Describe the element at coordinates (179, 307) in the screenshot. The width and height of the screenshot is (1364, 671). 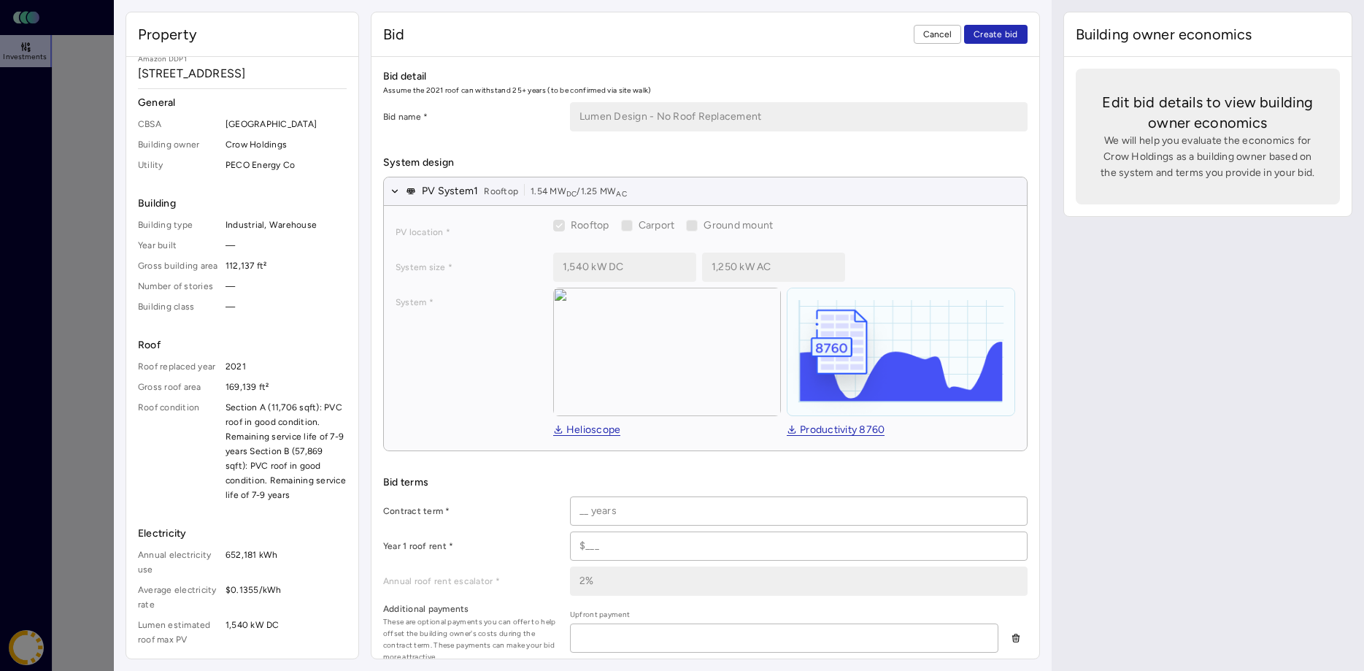
I see `span: Building class` at that location.